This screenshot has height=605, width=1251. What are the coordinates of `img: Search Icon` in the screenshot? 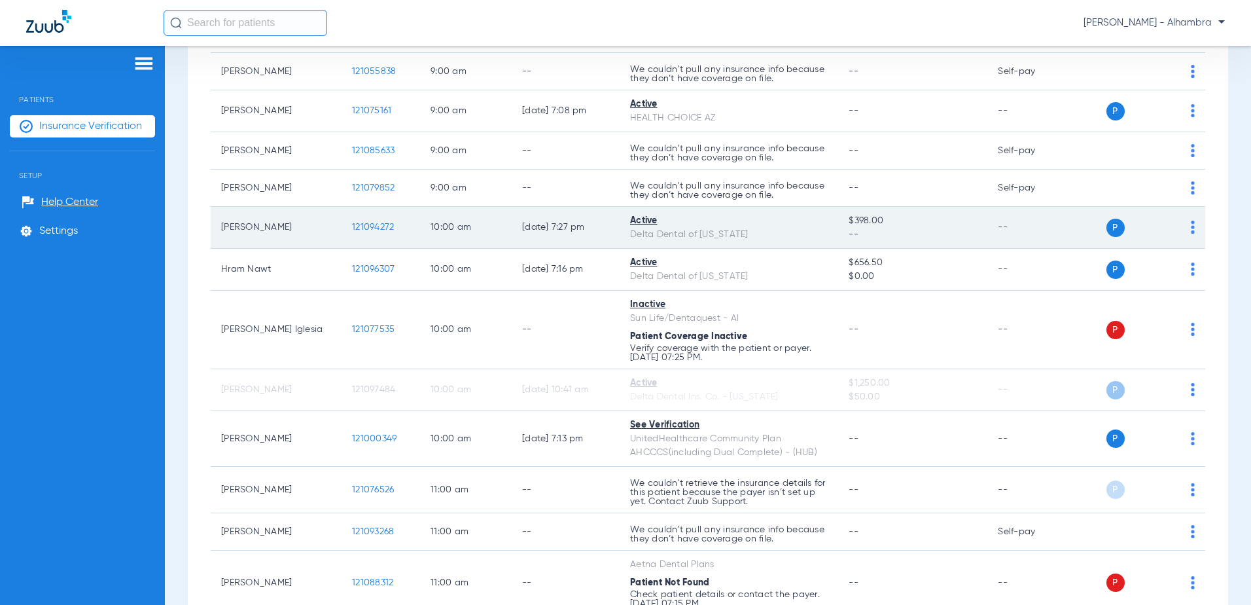 It's located at (176, 23).